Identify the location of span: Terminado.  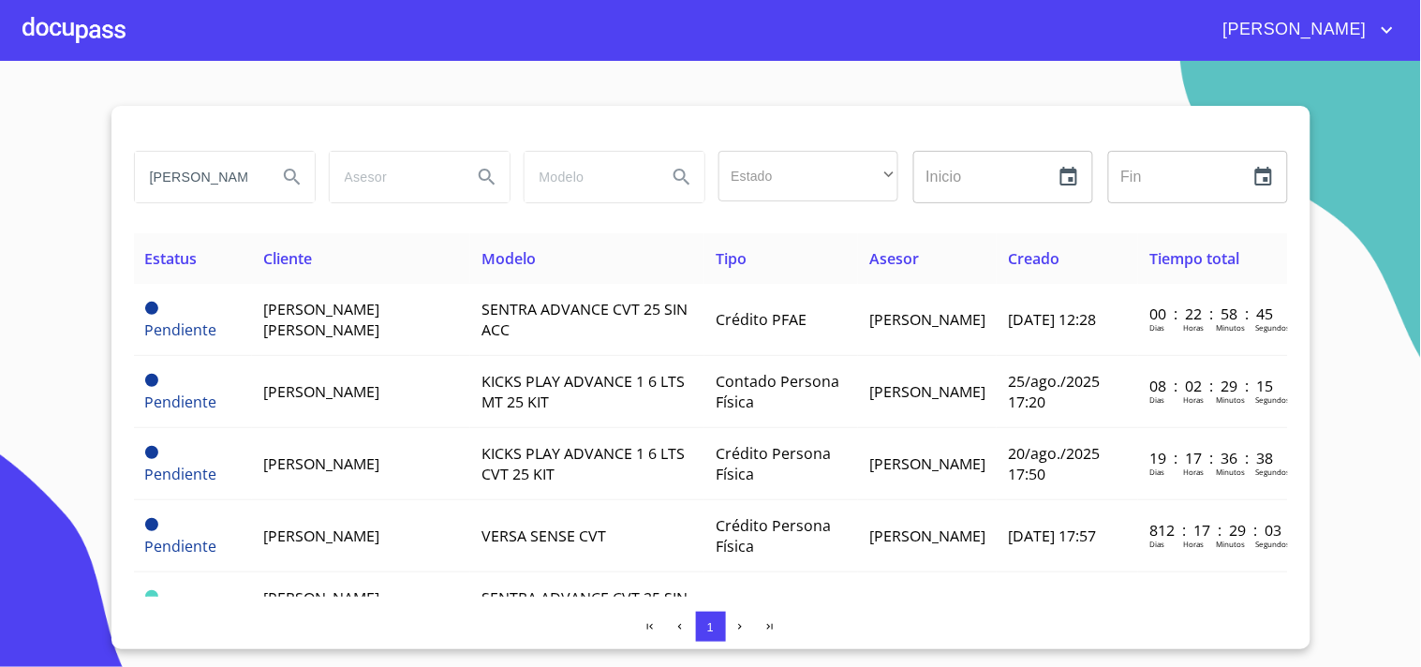
(152, 597).